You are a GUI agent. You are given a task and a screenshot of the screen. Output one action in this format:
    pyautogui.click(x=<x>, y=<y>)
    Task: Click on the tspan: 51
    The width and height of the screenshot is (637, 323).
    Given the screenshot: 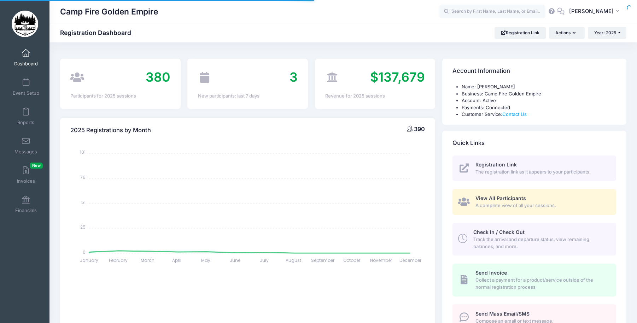 What is the action you would take?
    pyautogui.click(x=83, y=202)
    